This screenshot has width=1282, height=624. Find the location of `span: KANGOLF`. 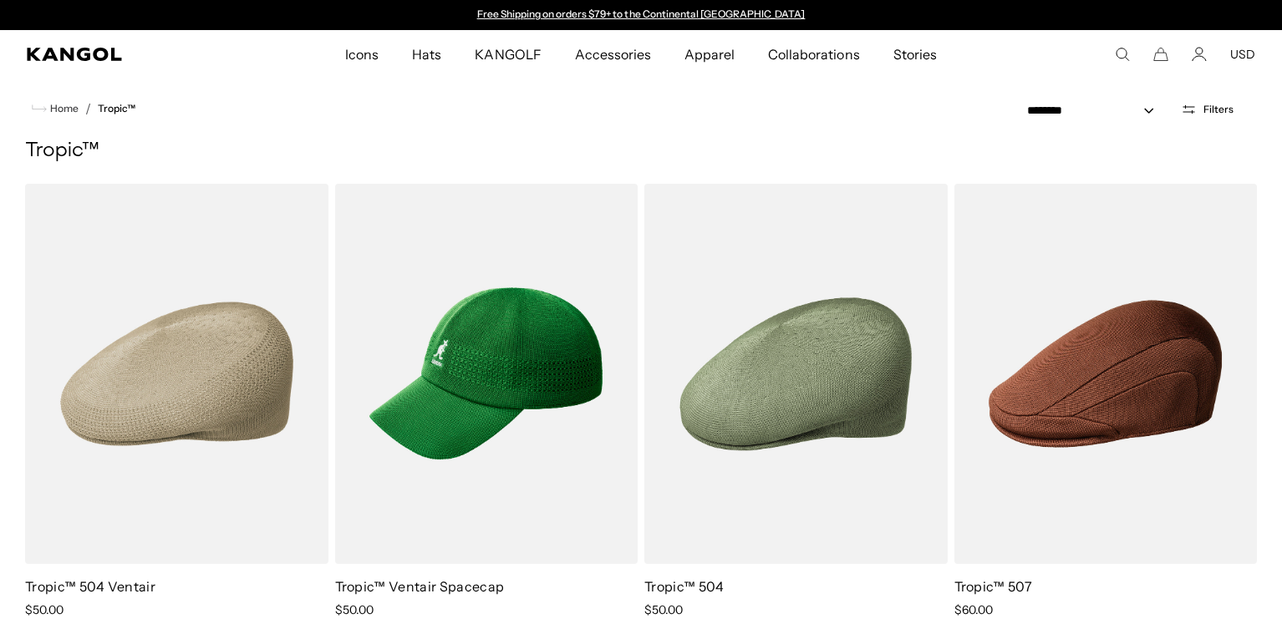

span: KANGOLF is located at coordinates (507, 54).